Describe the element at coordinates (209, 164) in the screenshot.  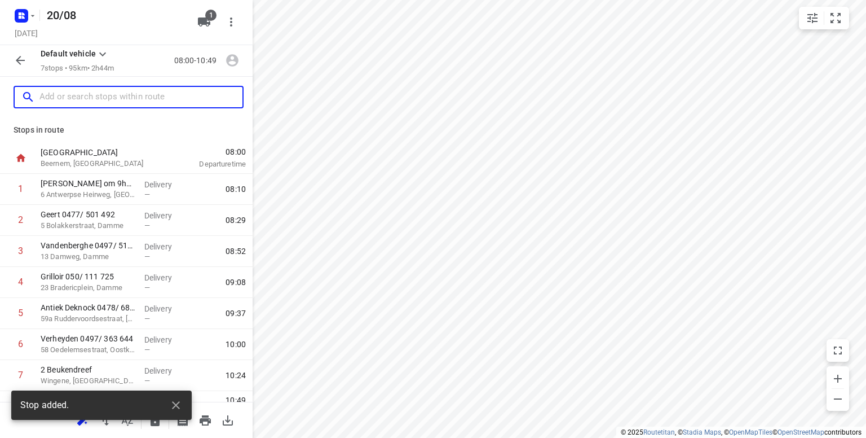
I see `p: Departure time` at that location.